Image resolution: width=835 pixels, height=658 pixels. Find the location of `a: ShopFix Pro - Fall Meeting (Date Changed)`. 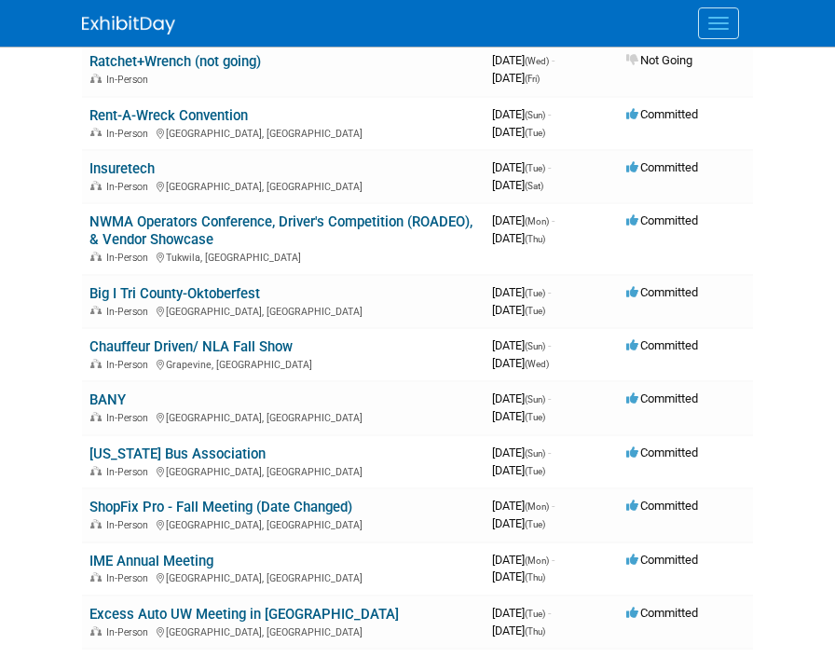

a: ShopFix Pro - Fall Meeting (Date Changed) is located at coordinates (221, 507).